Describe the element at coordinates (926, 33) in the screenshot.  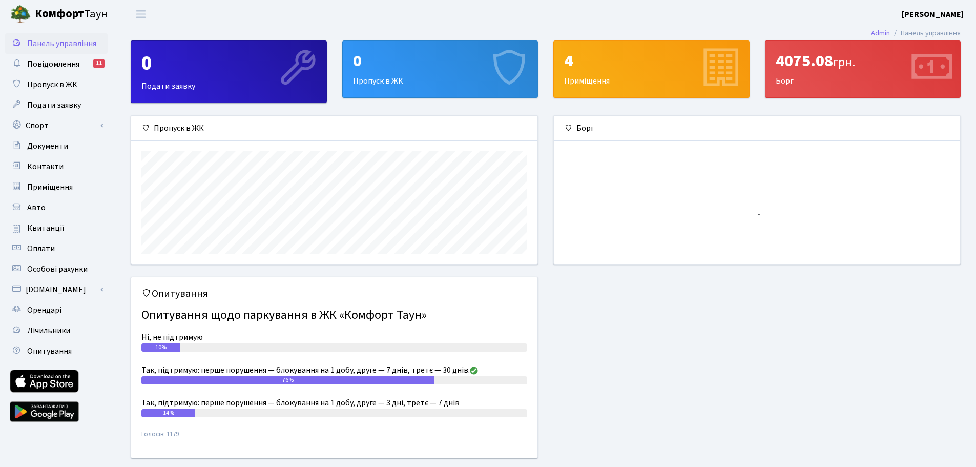
I see `li: Панель управління` at that location.